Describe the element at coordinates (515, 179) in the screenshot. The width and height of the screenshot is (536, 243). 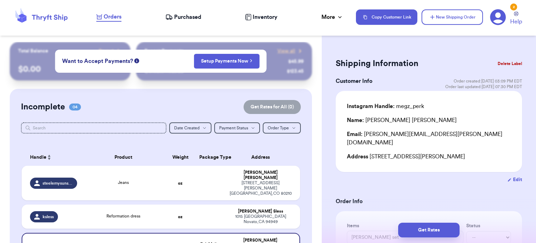
I see `button: Edit` at that location.